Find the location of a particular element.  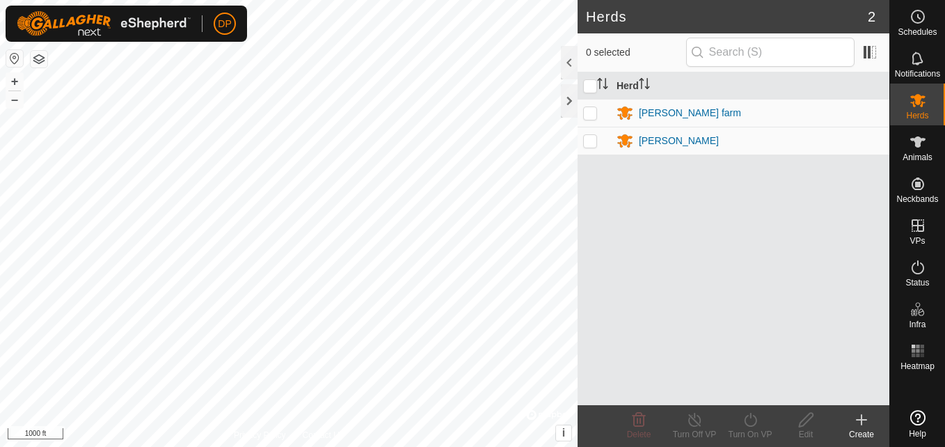

span: Animals is located at coordinates (918, 157).